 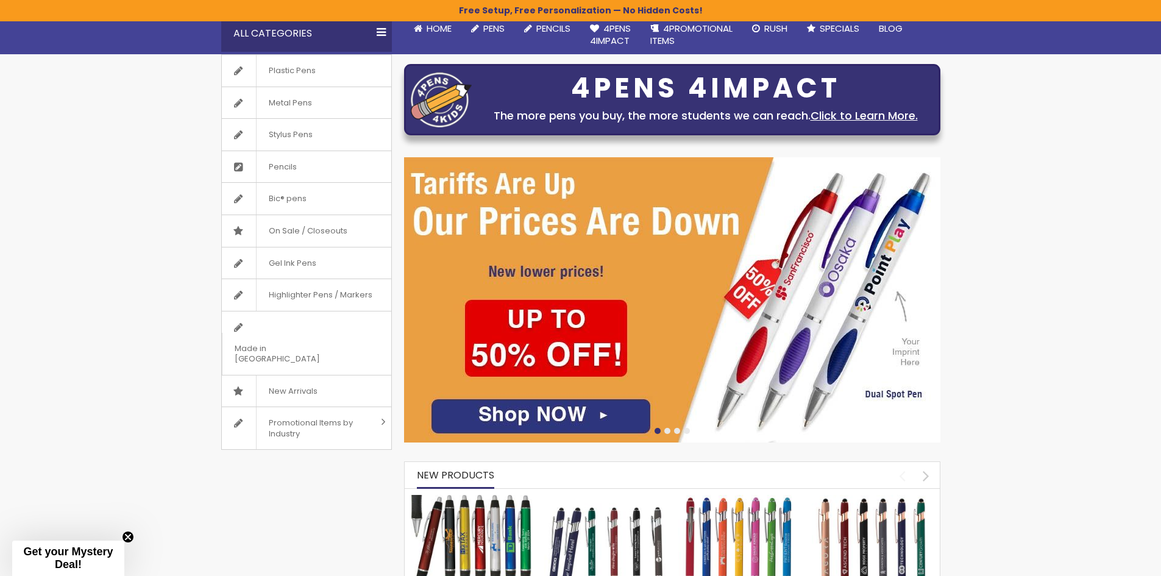 What do you see at coordinates (320, 295) in the screenshot?
I see `span: Highlighter Pens / Markers` at bounding box center [320, 295].